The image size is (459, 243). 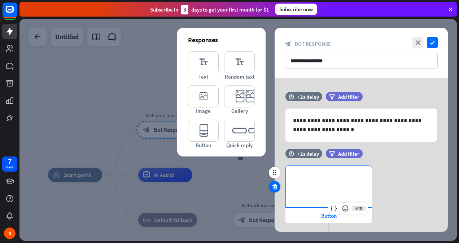 What do you see at coordinates (418, 43) in the screenshot?
I see `i: close` at bounding box center [418, 43].